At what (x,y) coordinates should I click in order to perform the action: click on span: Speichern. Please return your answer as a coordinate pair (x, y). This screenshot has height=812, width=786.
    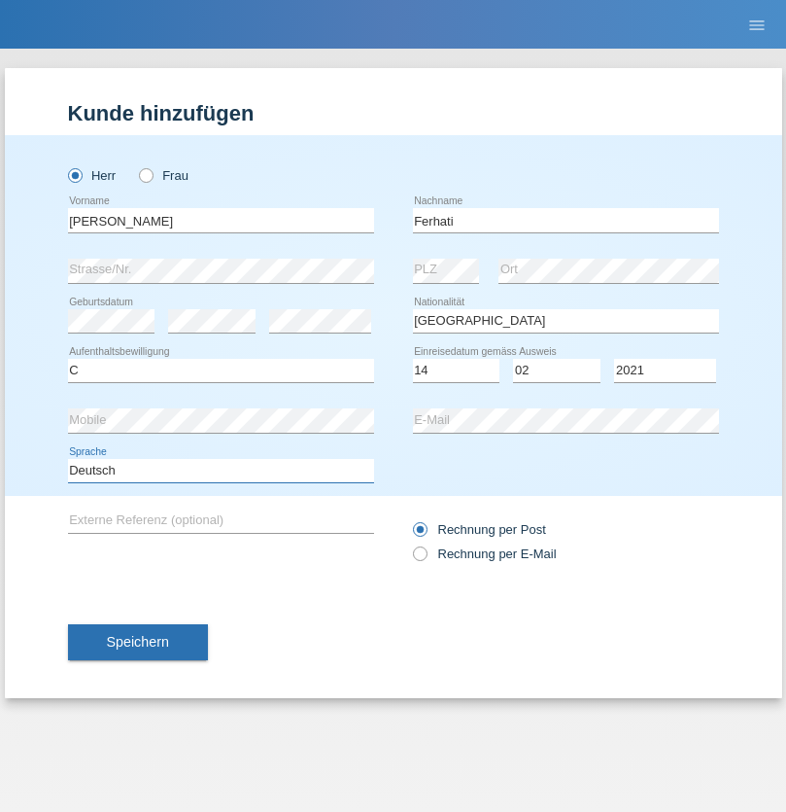
    Looking at the image, I should click on (138, 642).